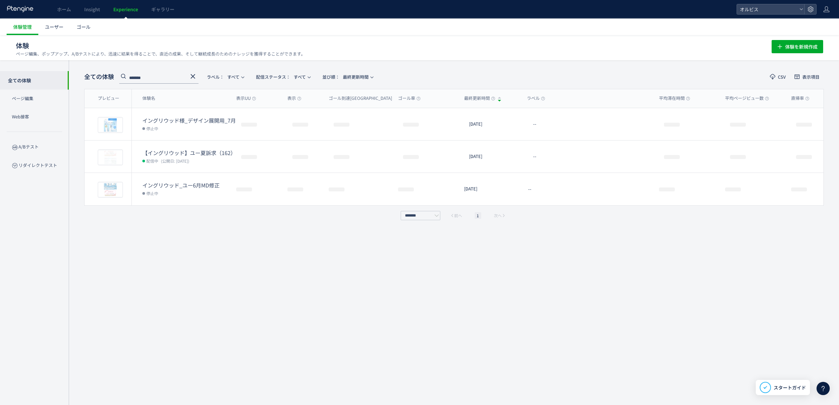 This screenshot has width=839, height=405. Describe the element at coordinates (126, 9) in the screenshot. I see `span: Experience` at that location.